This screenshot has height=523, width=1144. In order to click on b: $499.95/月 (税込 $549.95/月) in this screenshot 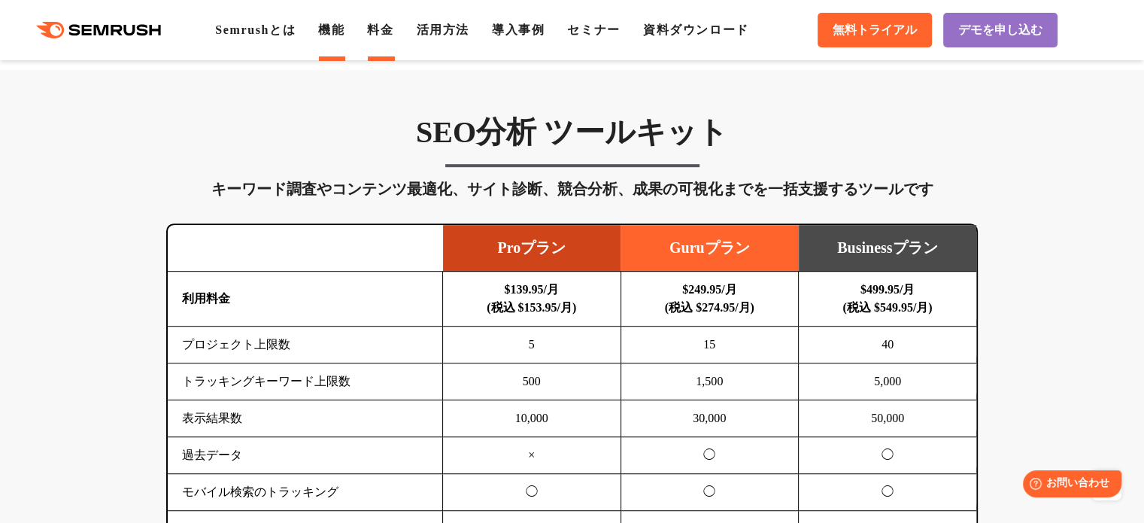, I will do `click(887, 298)`.